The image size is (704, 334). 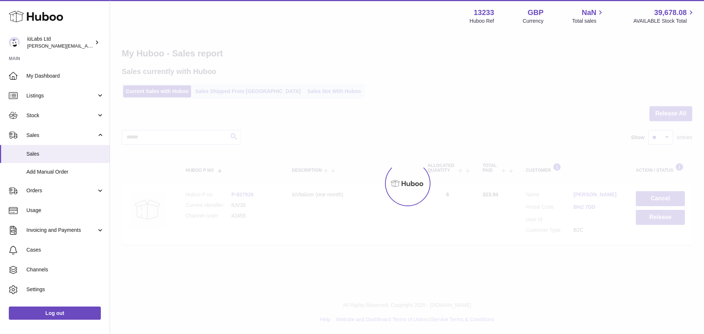 What do you see at coordinates (65, 172) in the screenshot?
I see `span: Add Manual Order` at bounding box center [65, 172].